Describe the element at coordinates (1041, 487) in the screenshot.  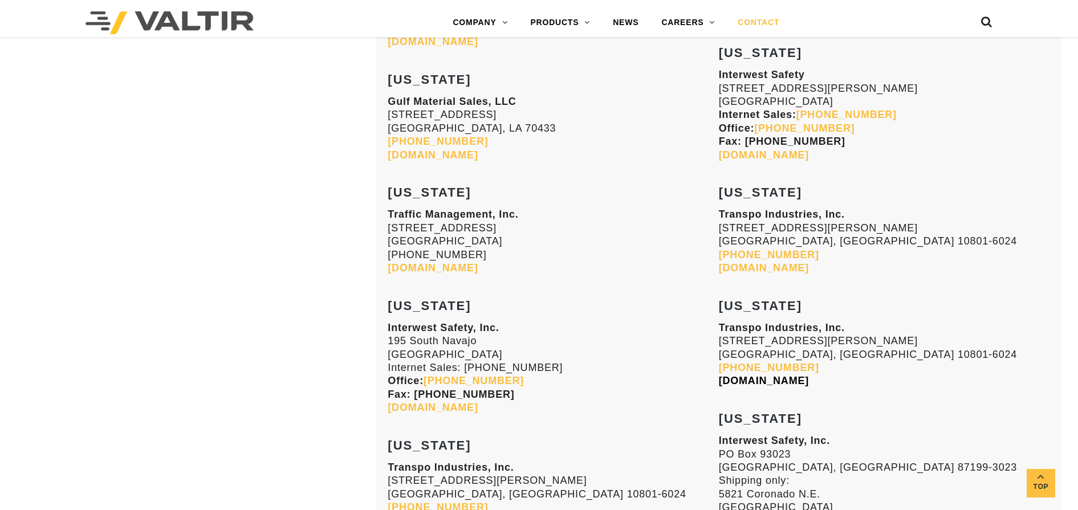
I see `span: Top` at that location.